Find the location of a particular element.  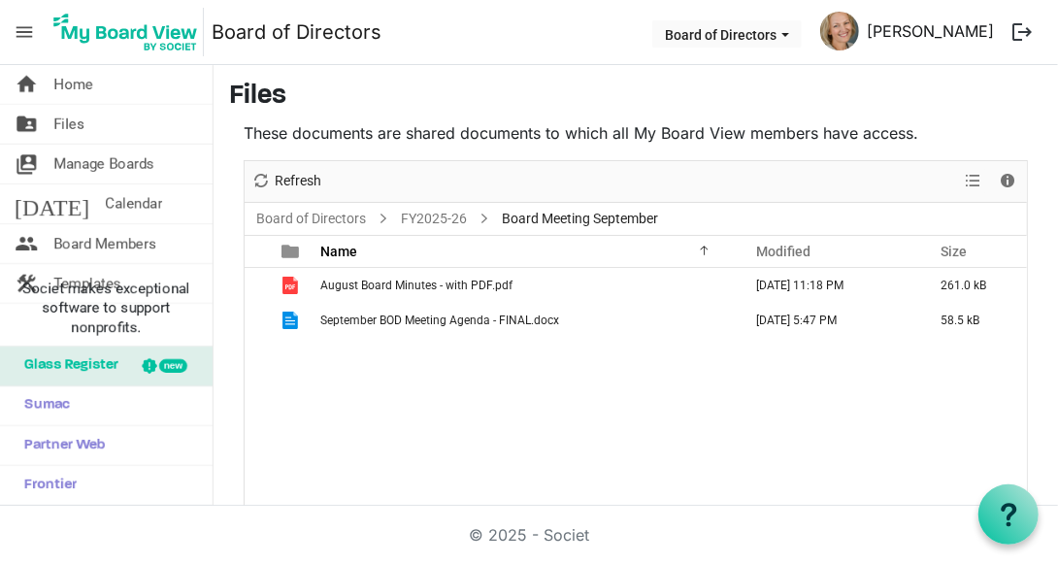

td: 58.5 kB is template cell column header Size is located at coordinates (974, 320).